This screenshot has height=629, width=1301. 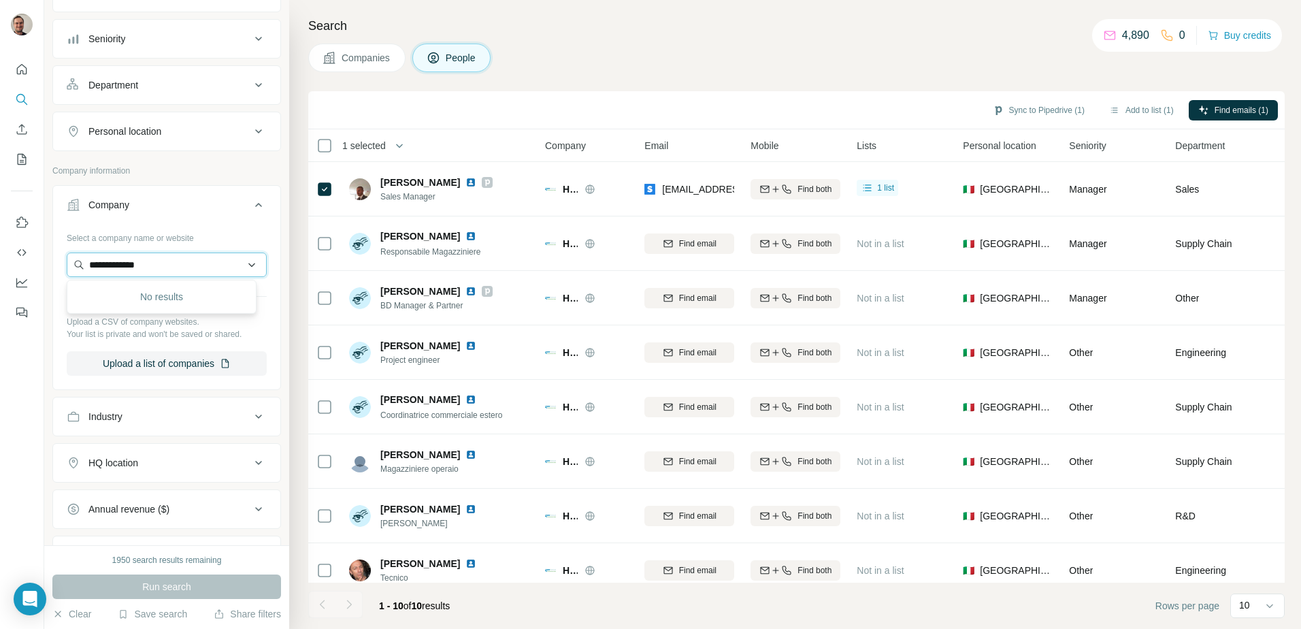 I want to click on button: Annual revenue ($), so click(x=167, y=509).